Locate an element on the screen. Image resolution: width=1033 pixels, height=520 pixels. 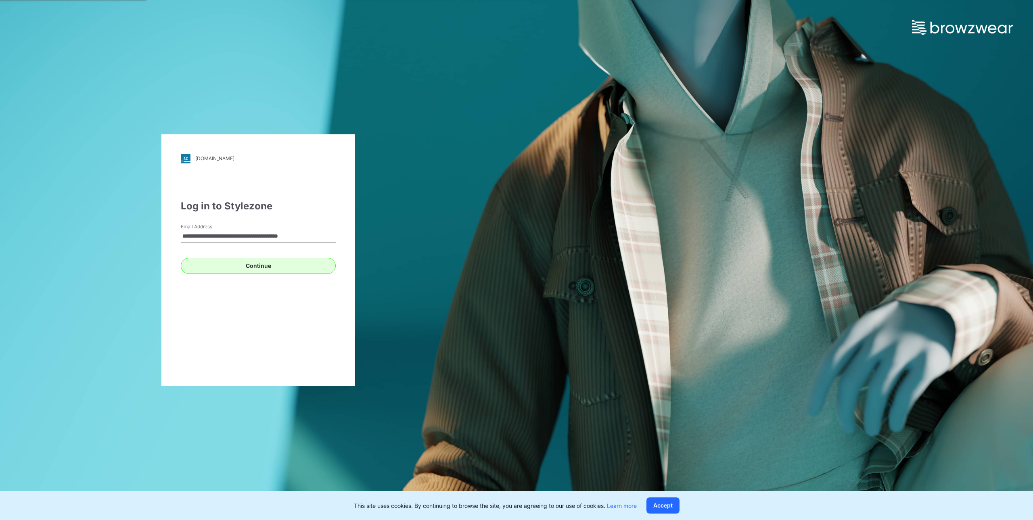
button: Accept is located at coordinates (663, 505).